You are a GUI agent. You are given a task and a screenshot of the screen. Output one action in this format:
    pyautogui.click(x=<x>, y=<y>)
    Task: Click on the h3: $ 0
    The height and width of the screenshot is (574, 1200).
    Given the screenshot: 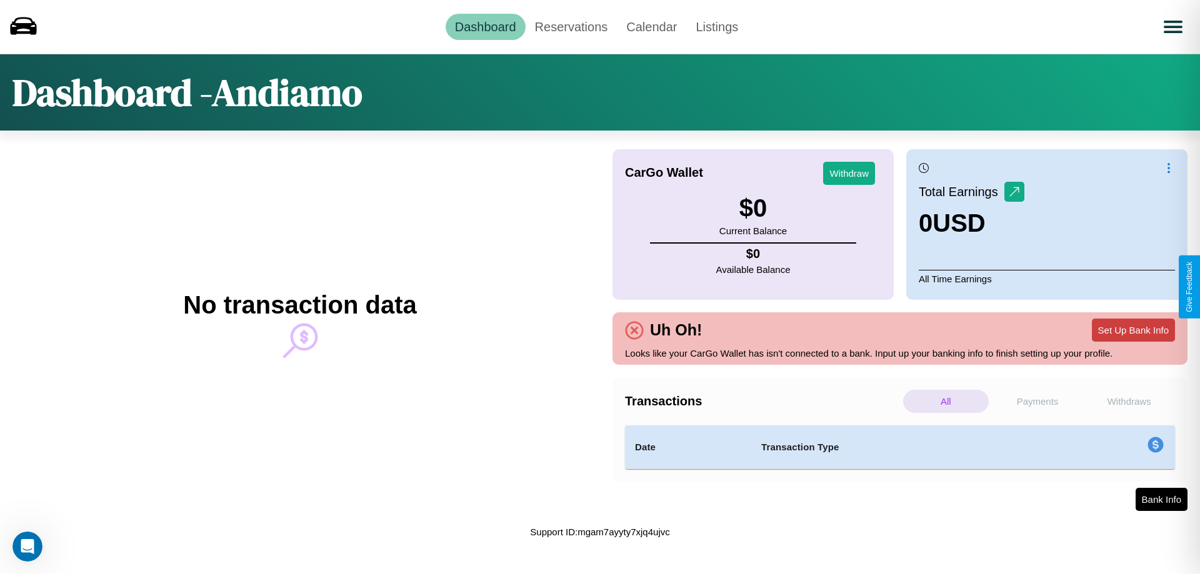 What is the action you would take?
    pyautogui.click(x=753, y=208)
    